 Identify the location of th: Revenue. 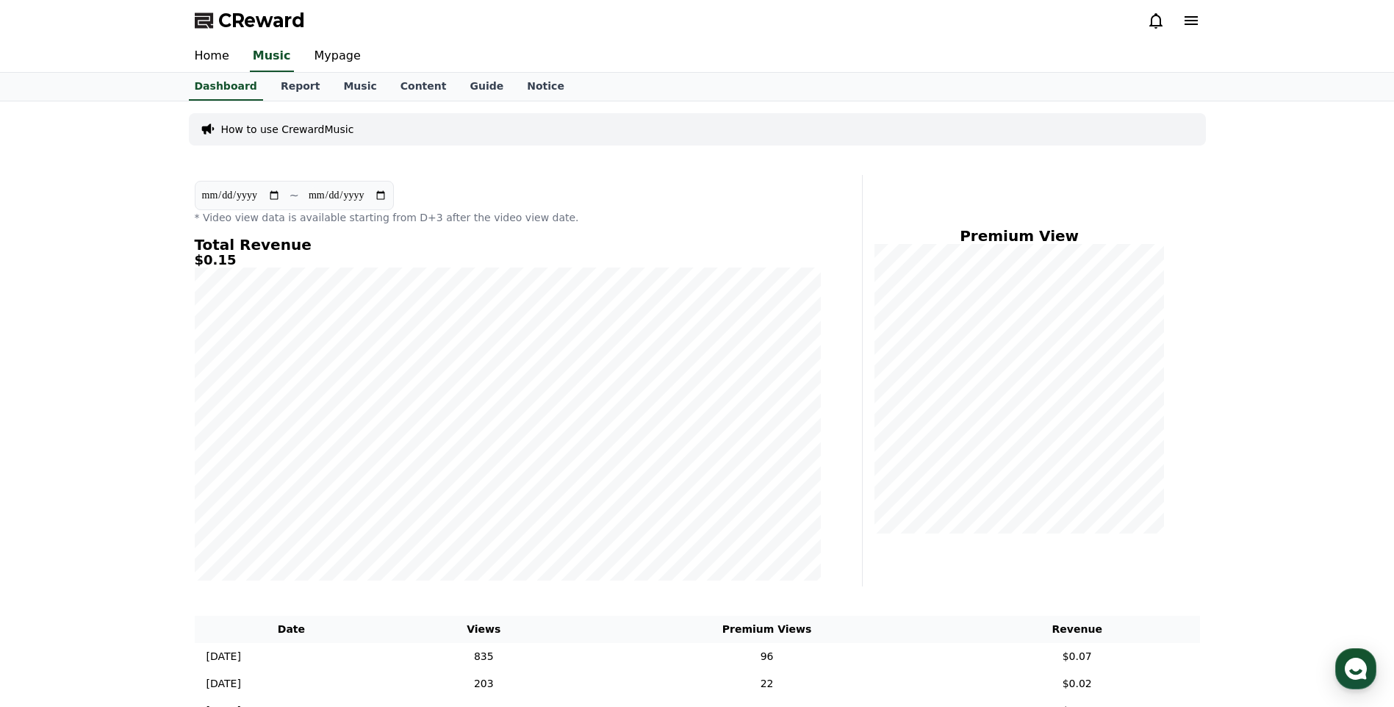
(1077, 629).